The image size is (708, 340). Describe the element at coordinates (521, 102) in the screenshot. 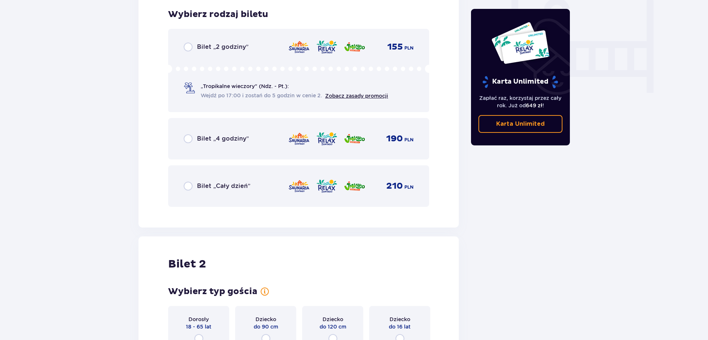

I see `p: Zapłać raz, korzystaj przez cały rok. Już od !` at that location.